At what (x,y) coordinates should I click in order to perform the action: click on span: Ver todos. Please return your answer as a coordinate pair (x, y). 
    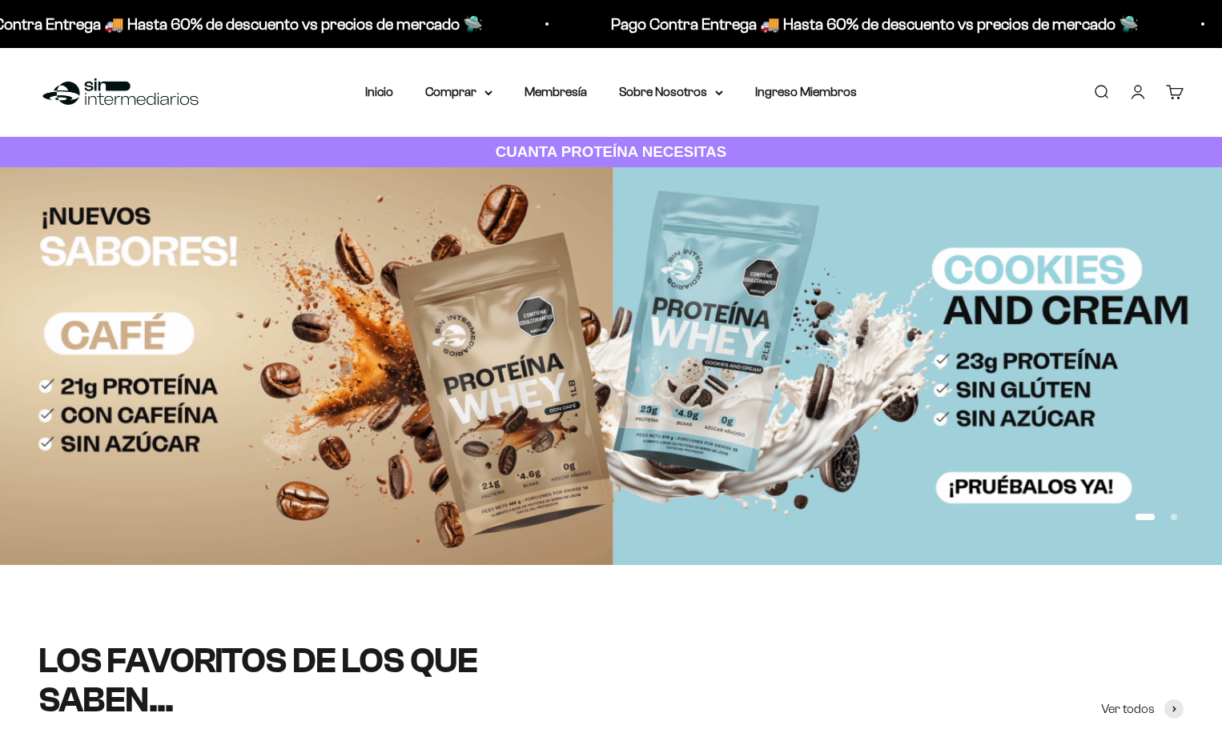
    Looking at the image, I should click on (1127, 709).